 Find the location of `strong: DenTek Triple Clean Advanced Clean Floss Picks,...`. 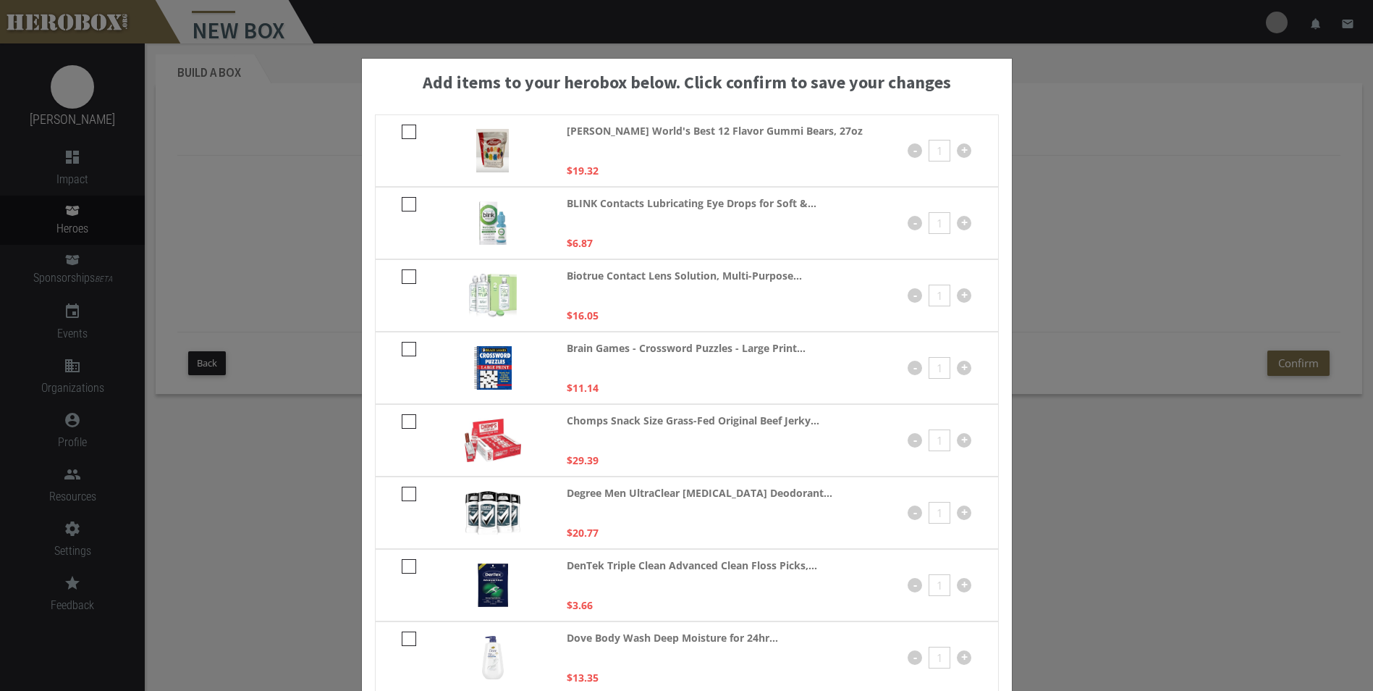

strong: DenTek Triple Clean Advanced Clean Floss Picks,... is located at coordinates (692, 565).